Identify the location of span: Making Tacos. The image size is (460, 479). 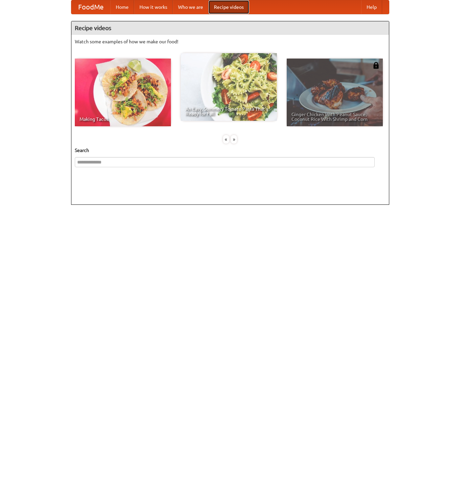
(123, 119).